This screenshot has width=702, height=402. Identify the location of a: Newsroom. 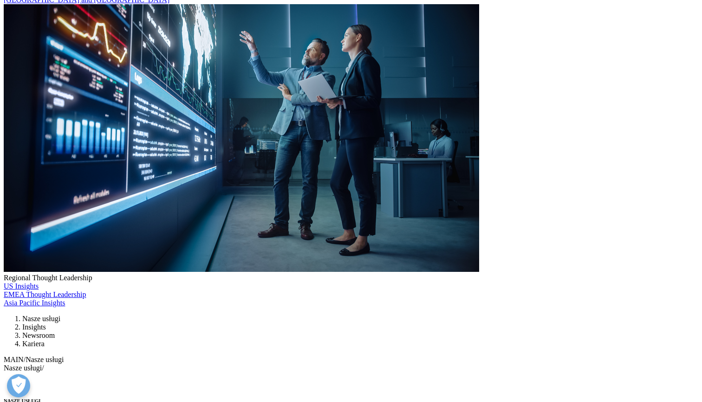
(39, 335).